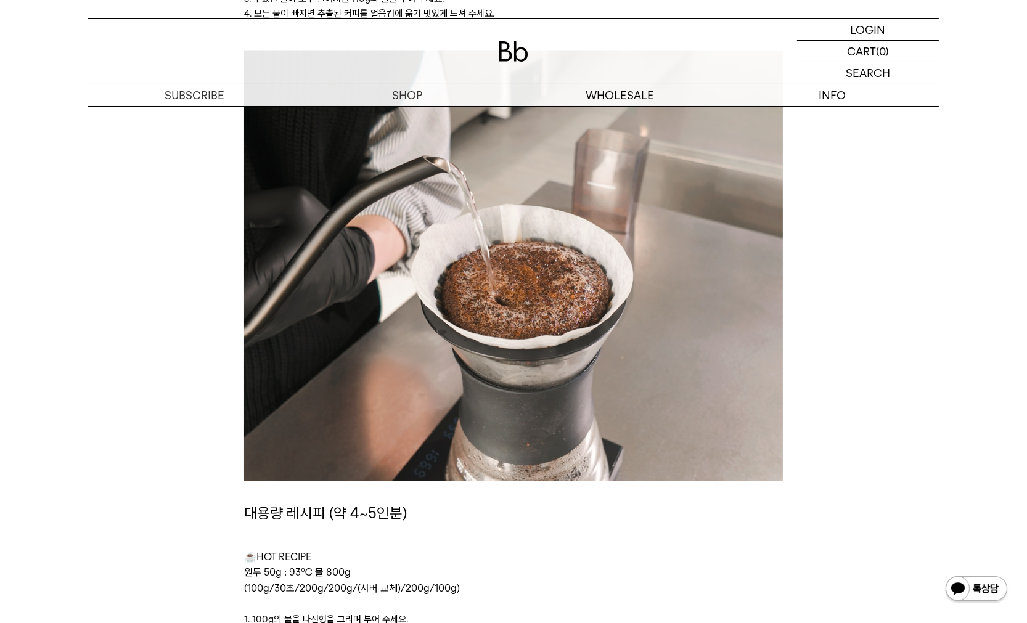 This screenshot has width=1027, height=623. What do you see at coordinates (513, 51) in the screenshot?
I see `img: 로고` at bounding box center [513, 51].